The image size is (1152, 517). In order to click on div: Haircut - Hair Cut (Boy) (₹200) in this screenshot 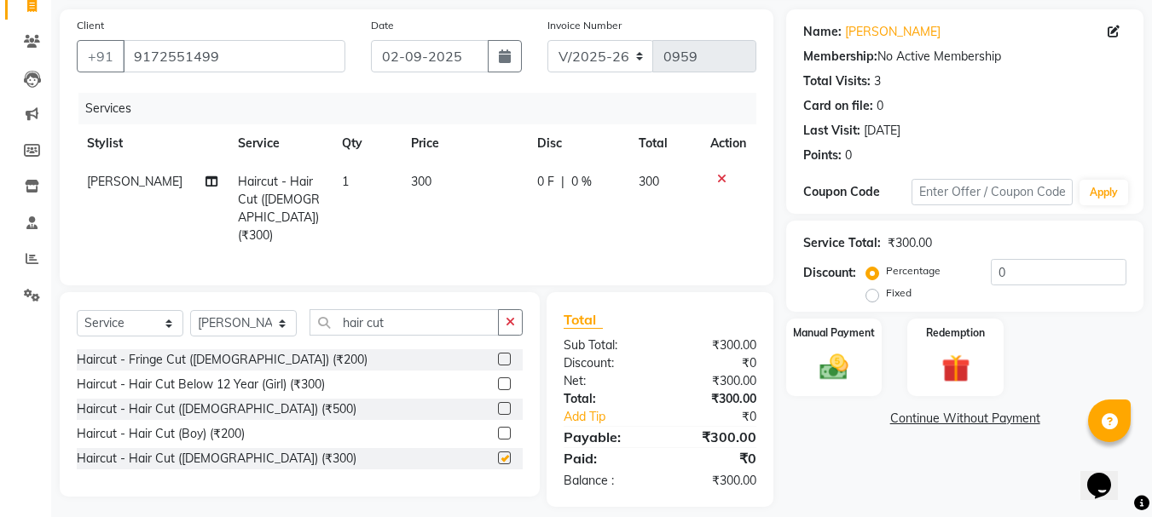, I will do `click(160, 434)`.